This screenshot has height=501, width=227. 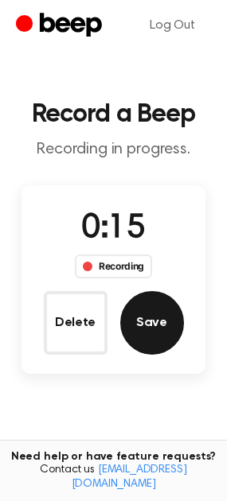 What do you see at coordinates (172, 25) in the screenshot?
I see `a: Log Out` at bounding box center [172, 25].